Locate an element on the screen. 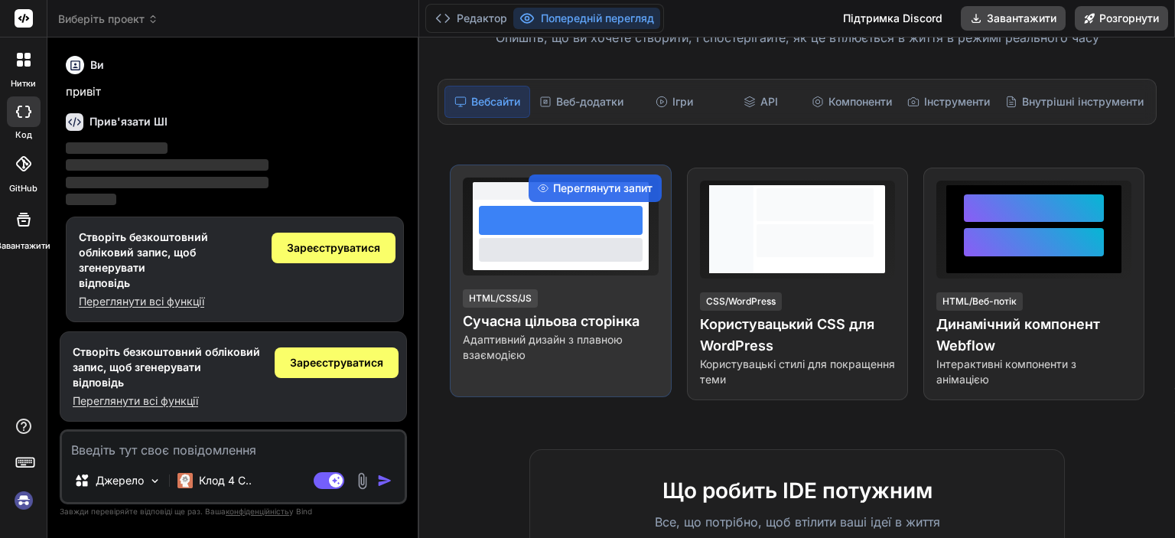 The image size is (1175, 538). font: Адаптивний дизайн з плавною взаємодією is located at coordinates (542, 346).